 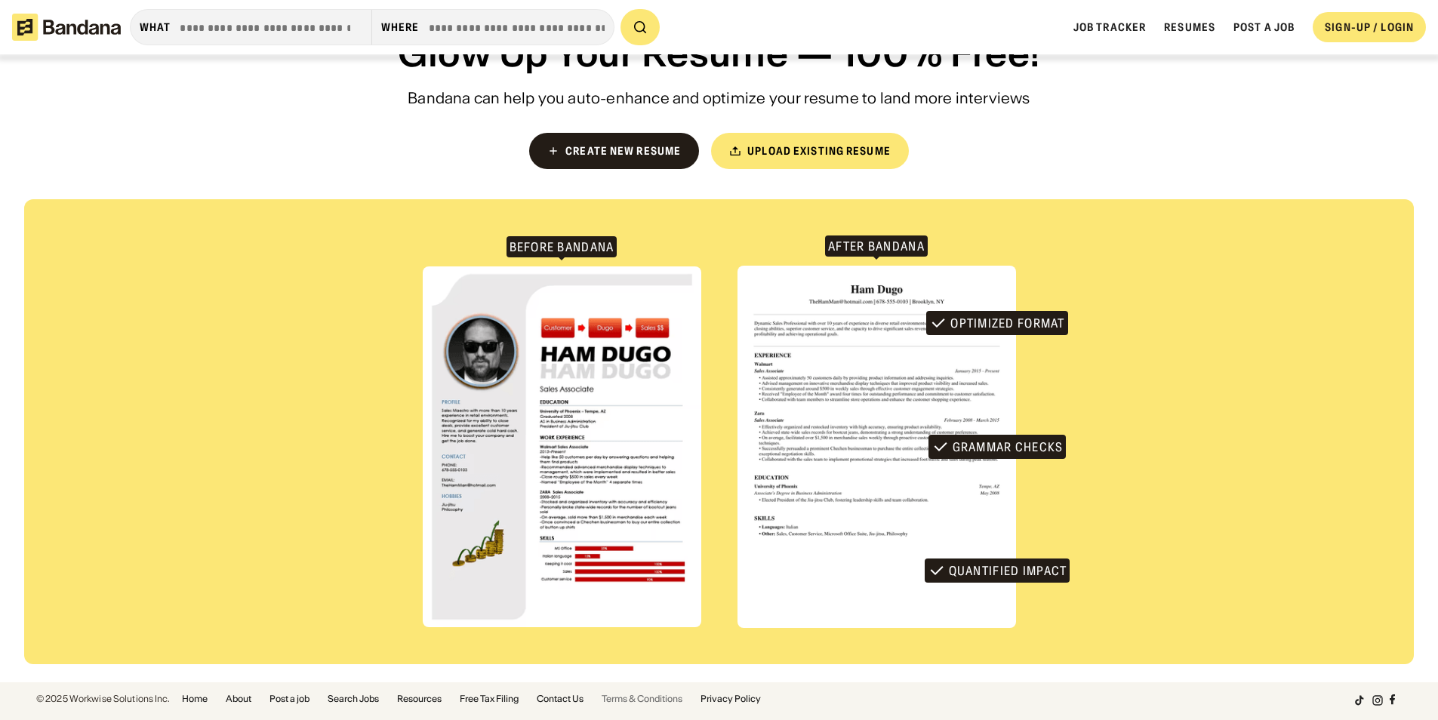 I want to click on div: Before Bandana, so click(x=561, y=247).